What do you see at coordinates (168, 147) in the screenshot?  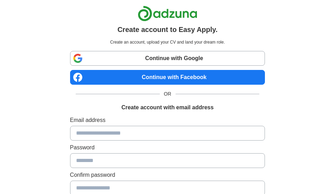 I see `label: Password` at bounding box center [168, 147].